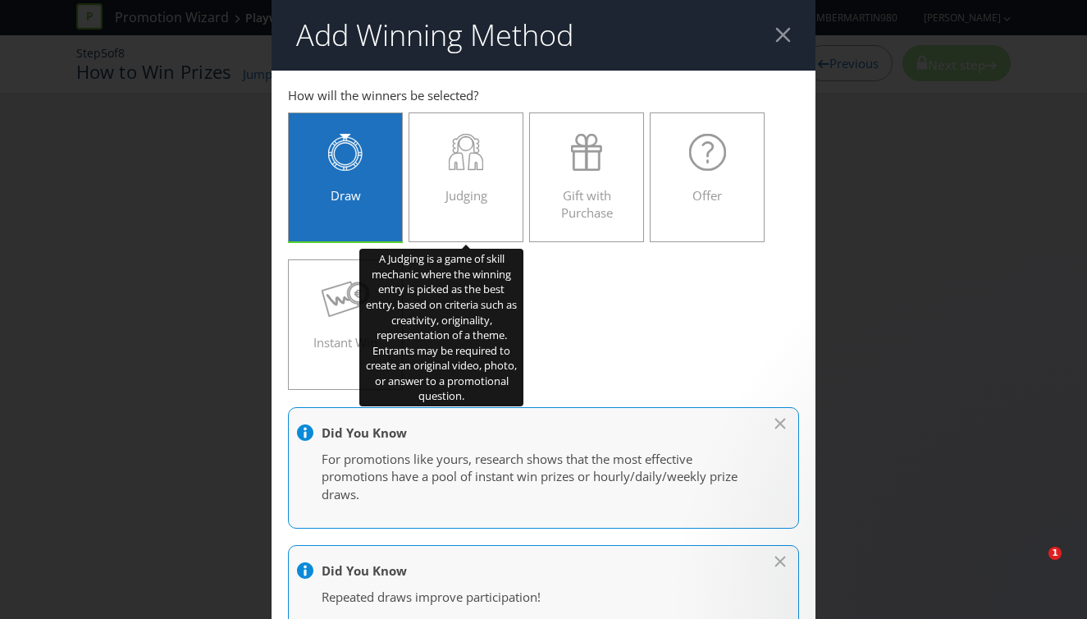 This screenshot has height=619, width=1087. I want to click on span: Judging, so click(466, 195).